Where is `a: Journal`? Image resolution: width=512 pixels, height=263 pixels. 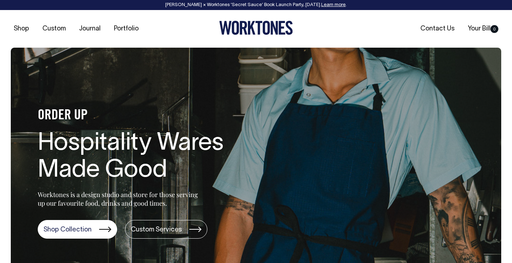
a: Journal is located at coordinates (90, 29).